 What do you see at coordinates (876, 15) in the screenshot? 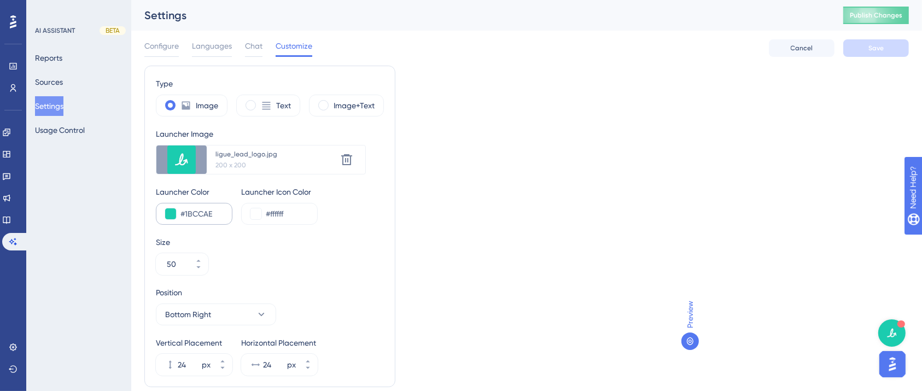
I see `button: Publish Changes` at bounding box center [876, 15].